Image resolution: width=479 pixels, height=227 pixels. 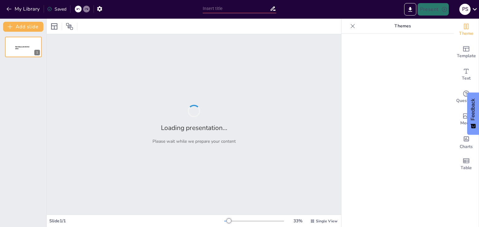 What do you see at coordinates (433, 9) in the screenshot?
I see `button: Present` at bounding box center [433, 9].